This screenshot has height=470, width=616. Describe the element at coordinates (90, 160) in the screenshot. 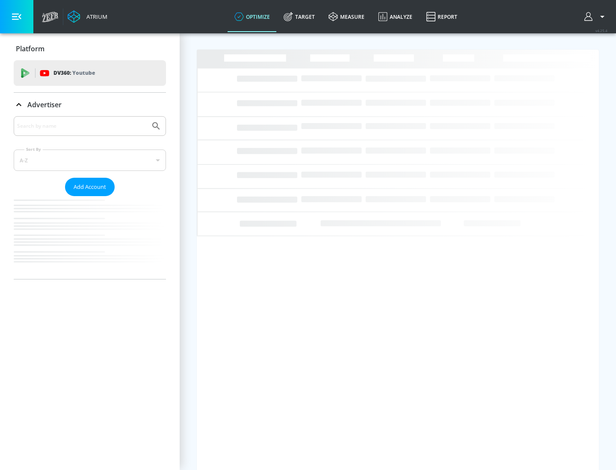

I see `div: A-Z` at that location.